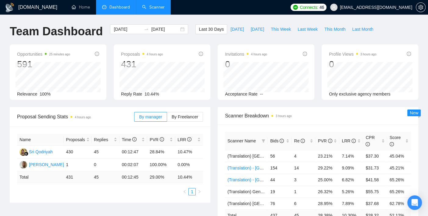 Image resolution: width=428 pixels, height=216 pixels. Describe the element at coordinates (247, 192) in the screenshot. I see `span: (Translation) General` at that location.